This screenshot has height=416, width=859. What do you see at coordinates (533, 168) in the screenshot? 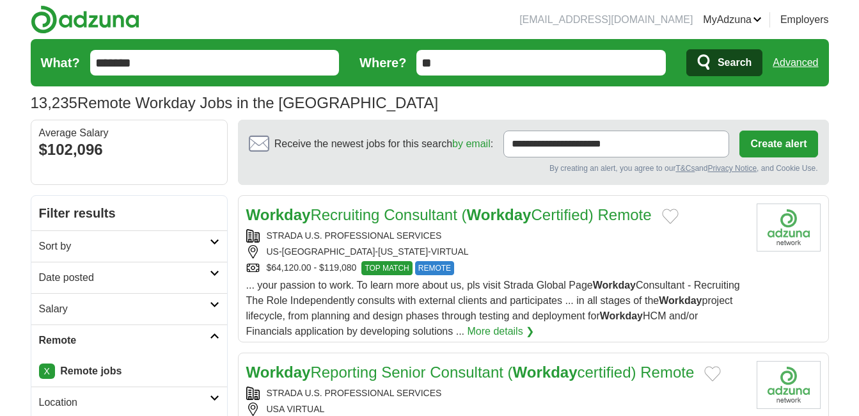
I see `div: By creating an alert, you agree to our and , and Cookie Use.` at bounding box center [533, 168].